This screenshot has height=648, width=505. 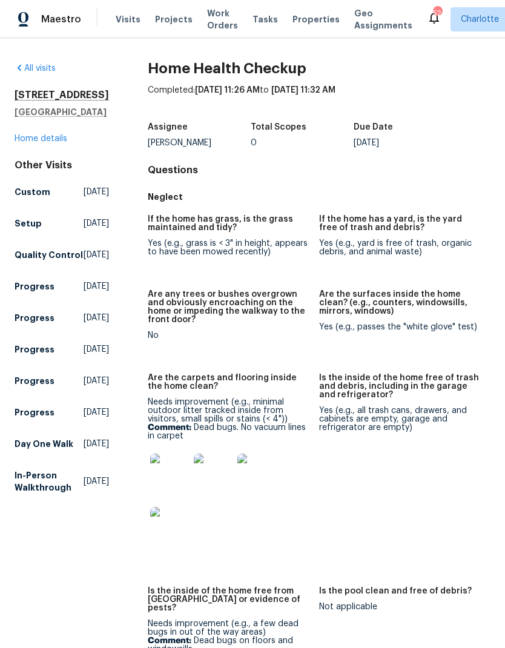 What do you see at coordinates (62, 165) in the screenshot?
I see `div: Other Visits` at bounding box center [62, 165].